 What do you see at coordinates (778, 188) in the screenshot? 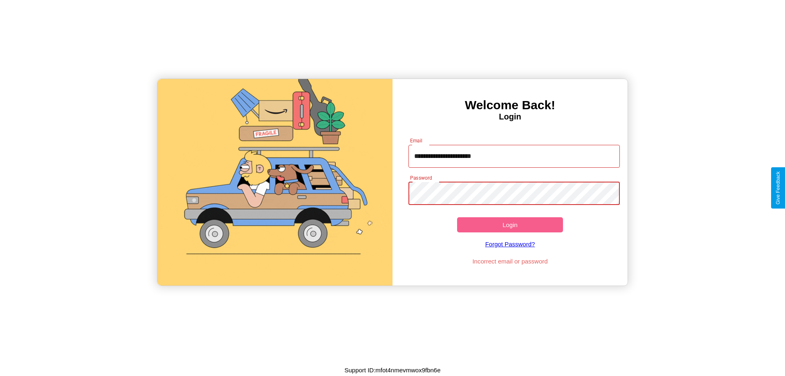
I see `div: Give Feedback` at bounding box center [778, 188].